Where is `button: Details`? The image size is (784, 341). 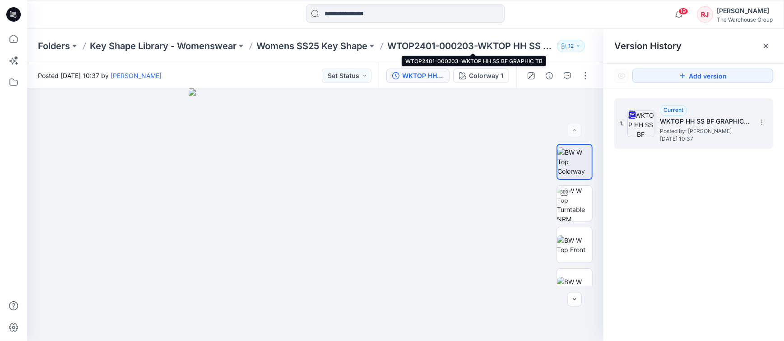
button: Details is located at coordinates (549, 76).